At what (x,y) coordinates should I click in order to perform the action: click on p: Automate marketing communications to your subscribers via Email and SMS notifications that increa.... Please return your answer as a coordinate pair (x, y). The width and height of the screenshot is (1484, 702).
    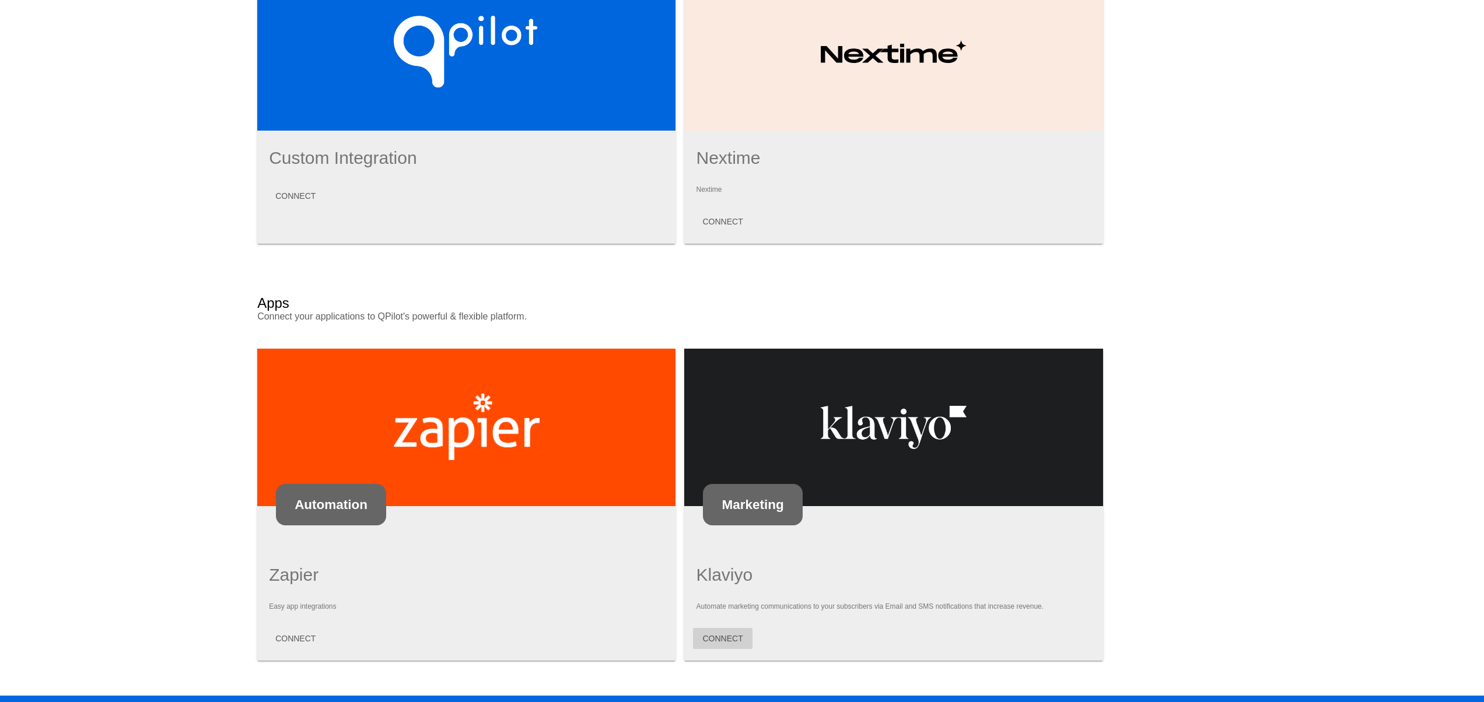
    Looking at the image, I should click on (893, 606).